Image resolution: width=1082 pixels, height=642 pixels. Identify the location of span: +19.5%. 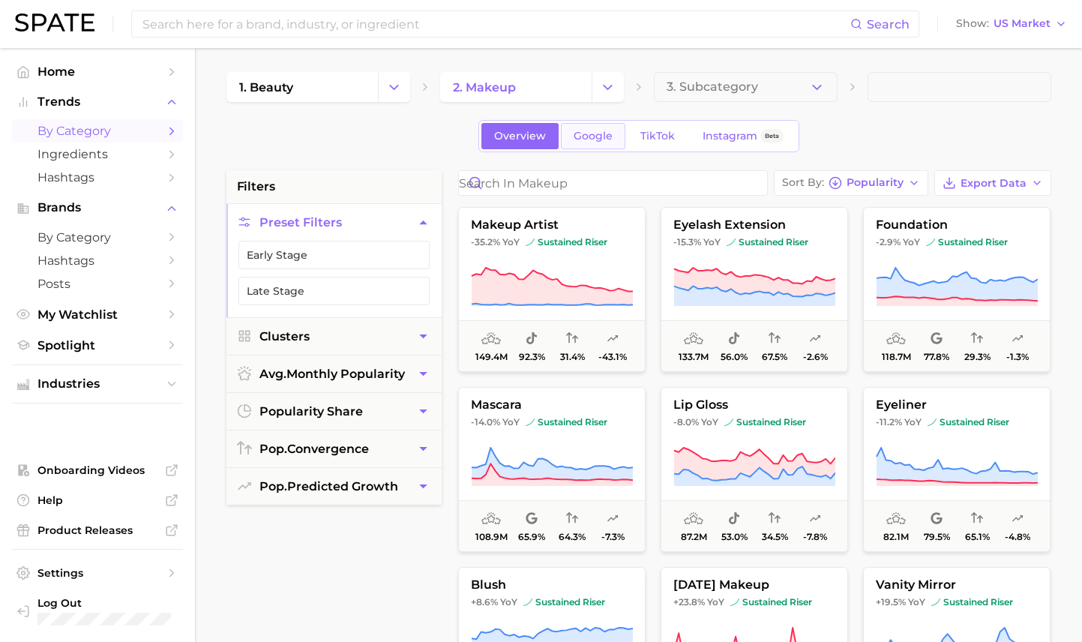
(891, 602).